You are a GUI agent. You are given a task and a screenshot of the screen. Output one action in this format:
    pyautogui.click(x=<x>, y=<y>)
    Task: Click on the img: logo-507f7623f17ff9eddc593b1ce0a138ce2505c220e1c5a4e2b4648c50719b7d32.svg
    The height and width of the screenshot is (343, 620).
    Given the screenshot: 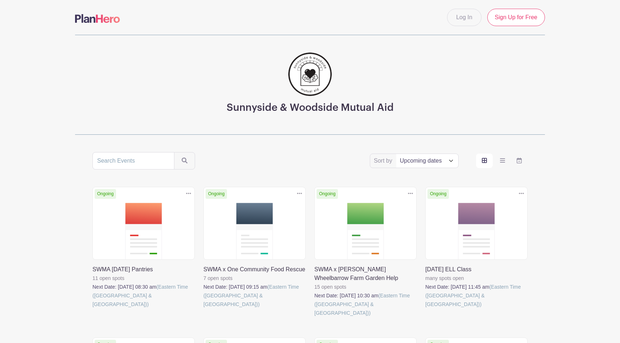 What is the action you would take?
    pyautogui.click(x=97, y=18)
    